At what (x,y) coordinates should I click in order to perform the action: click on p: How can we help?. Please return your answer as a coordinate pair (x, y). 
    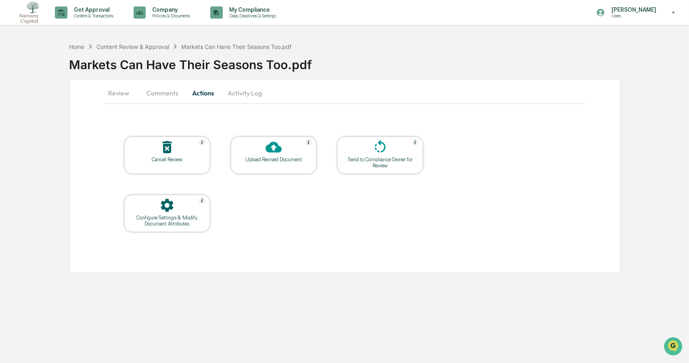
    Looking at the image, I should click on (78, 23).